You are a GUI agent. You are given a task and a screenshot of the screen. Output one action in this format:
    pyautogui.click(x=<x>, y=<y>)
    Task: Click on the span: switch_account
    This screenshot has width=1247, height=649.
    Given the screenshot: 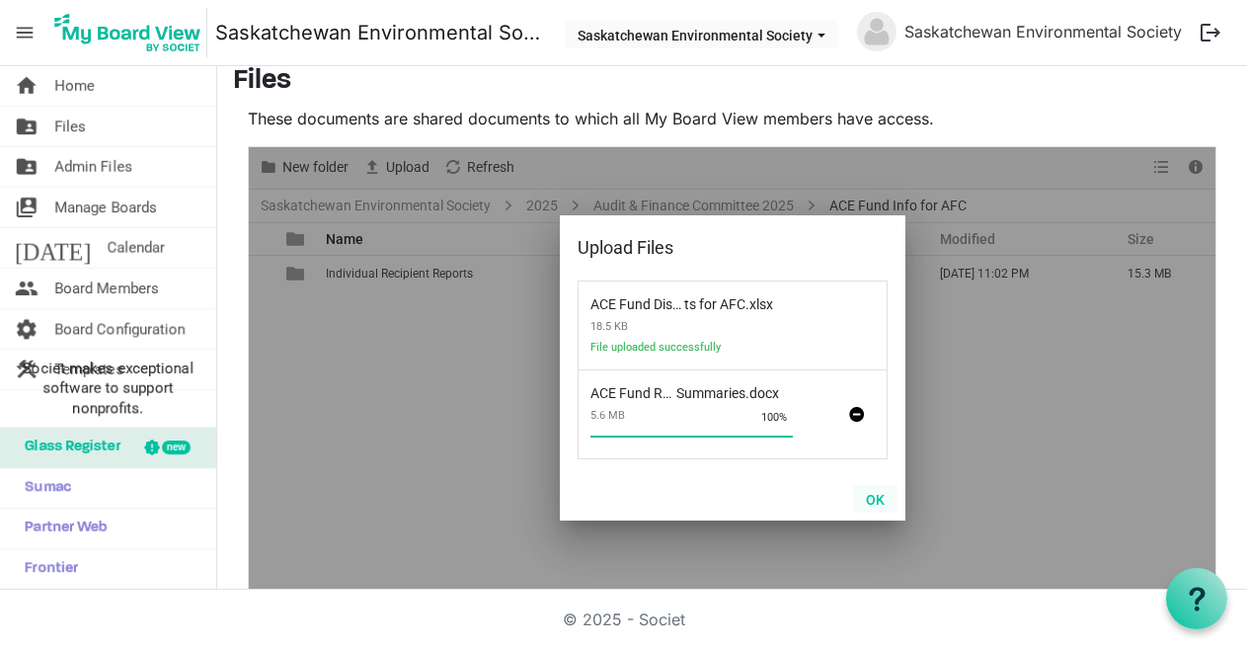 What is the action you would take?
    pyautogui.click(x=27, y=207)
    